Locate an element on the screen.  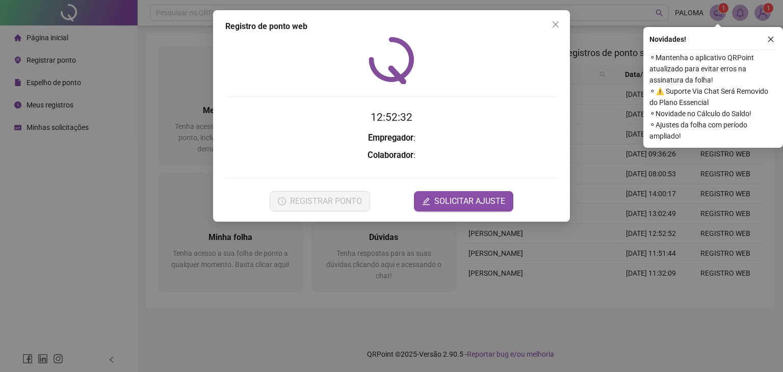
span: ⚬ Novidade no Cálculo do Saldo! is located at coordinates (713, 114).